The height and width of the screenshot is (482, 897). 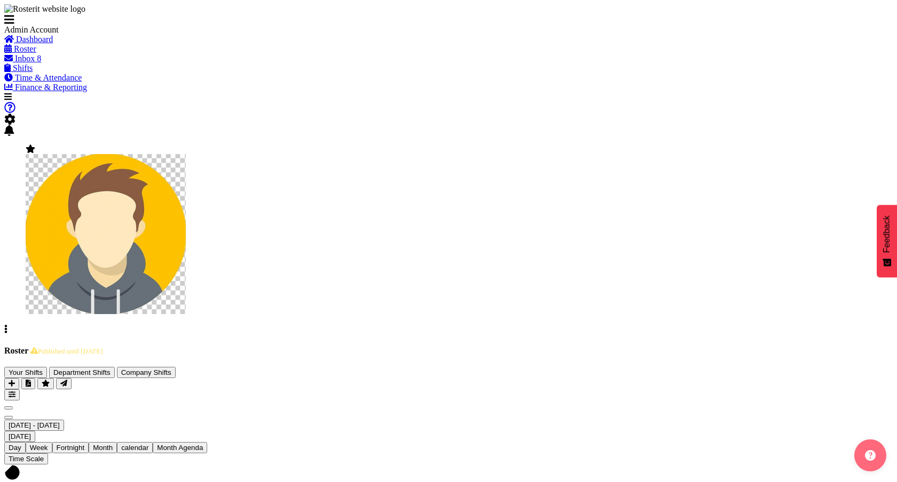 What do you see at coordinates (22, 68) in the screenshot?
I see `span: Shifts` at bounding box center [22, 68].